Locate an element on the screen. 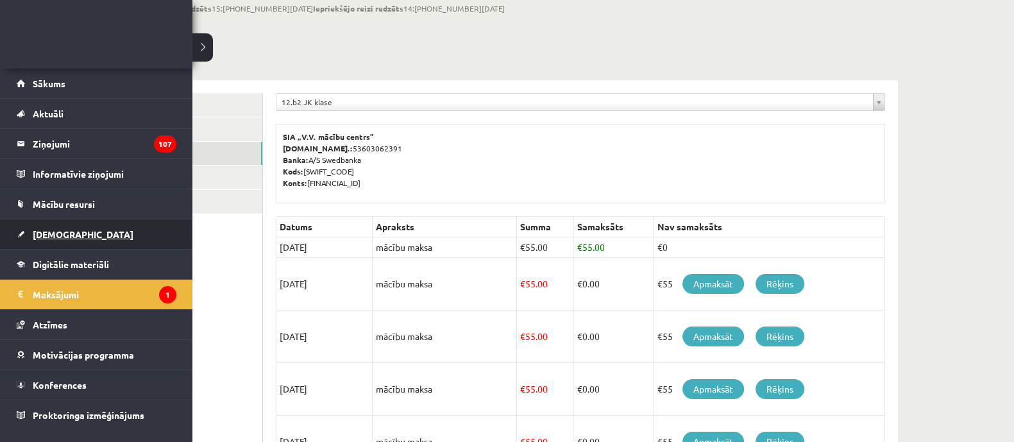  span: 12.b2 JK klase is located at coordinates (575, 102).